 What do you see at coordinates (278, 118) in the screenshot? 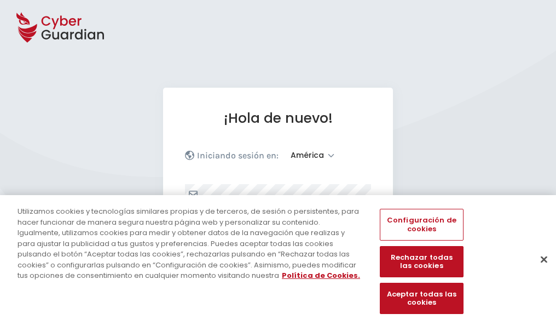
I see `h1: ¡Hola de nuevo!` at bounding box center [278, 118].